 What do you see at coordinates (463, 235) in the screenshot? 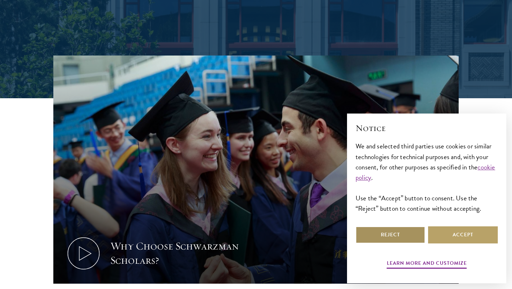
I see `button: Accept` at bounding box center [463, 235].